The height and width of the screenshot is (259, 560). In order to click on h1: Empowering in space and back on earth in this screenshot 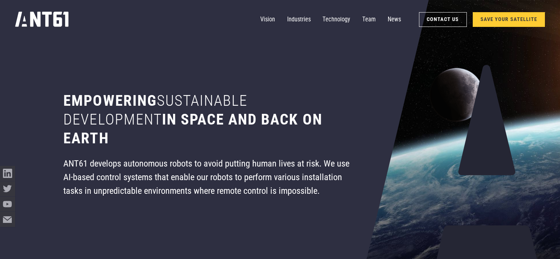, I will do `click(209, 119)`.